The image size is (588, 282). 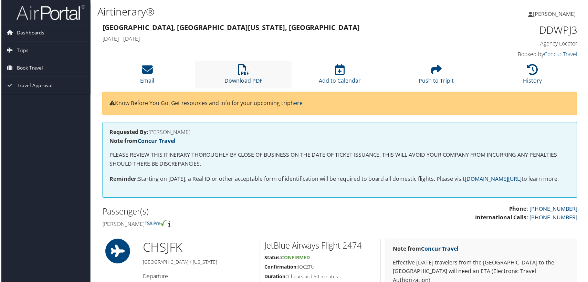 What do you see at coordinates (50, 12) in the screenshot?
I see `img: airportal-logo.png` at bounding box center [50, 12].